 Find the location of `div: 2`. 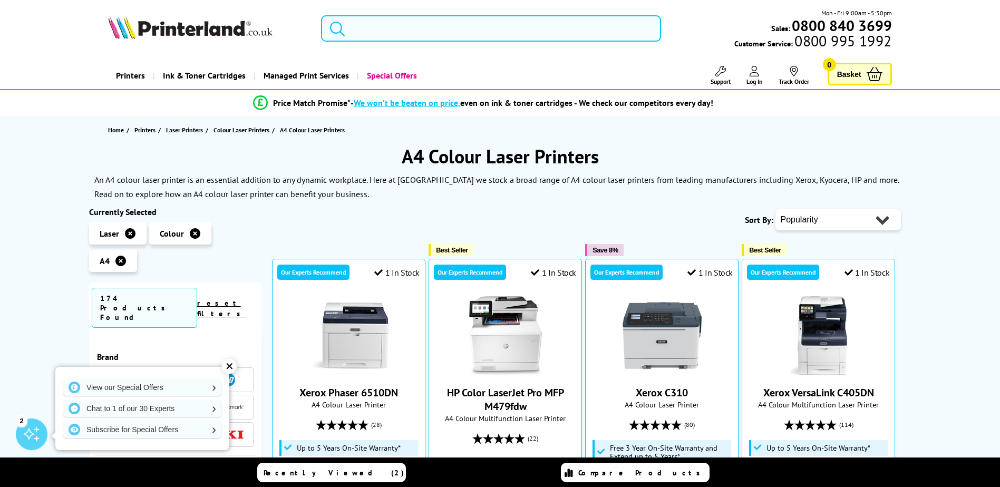

div: 2 is located at coordinates (22, 421).